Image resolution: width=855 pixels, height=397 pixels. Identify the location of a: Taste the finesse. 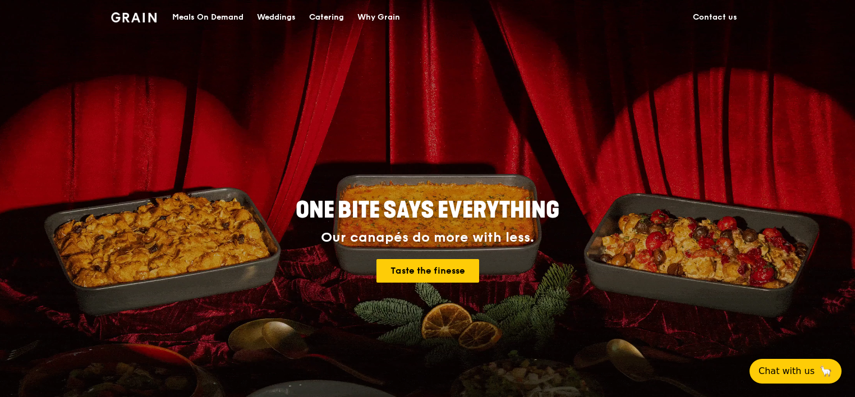
(428, 271).